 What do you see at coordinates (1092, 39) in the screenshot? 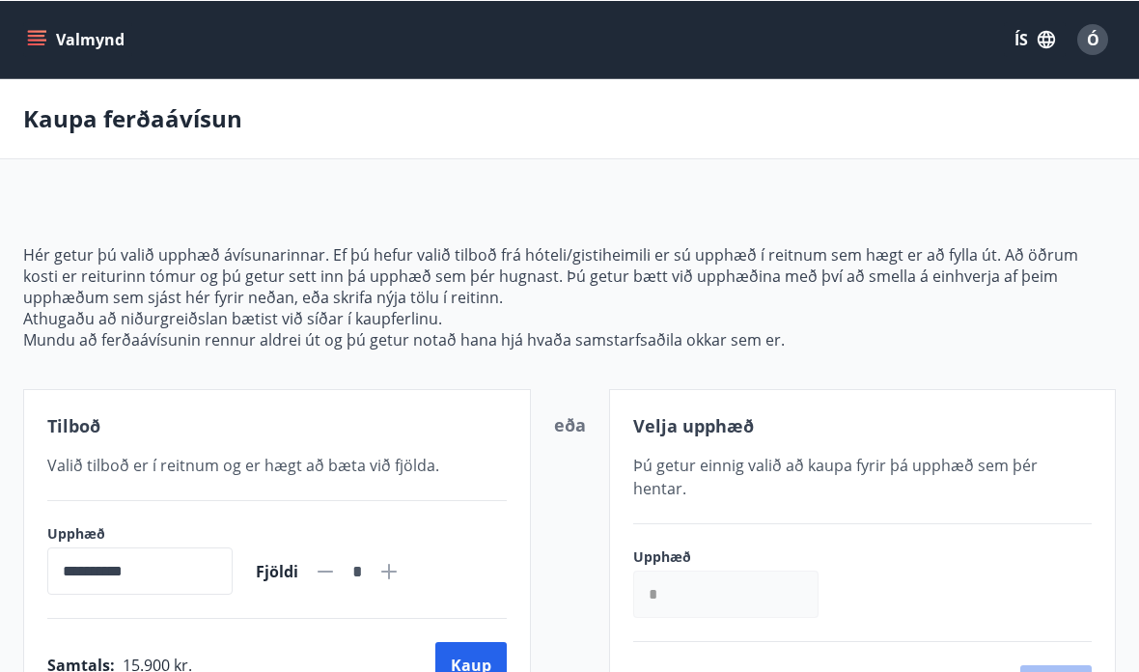
I see `span: Ó` at bounding box center [1092, 39].